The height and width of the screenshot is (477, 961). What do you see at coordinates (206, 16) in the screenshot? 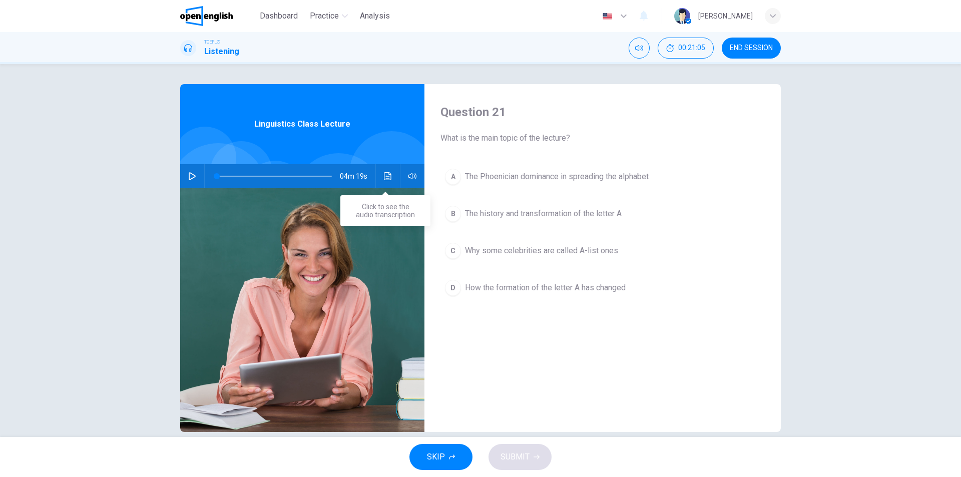
I see `img: OpenEnglish logo` at bounding box center [206, 16].